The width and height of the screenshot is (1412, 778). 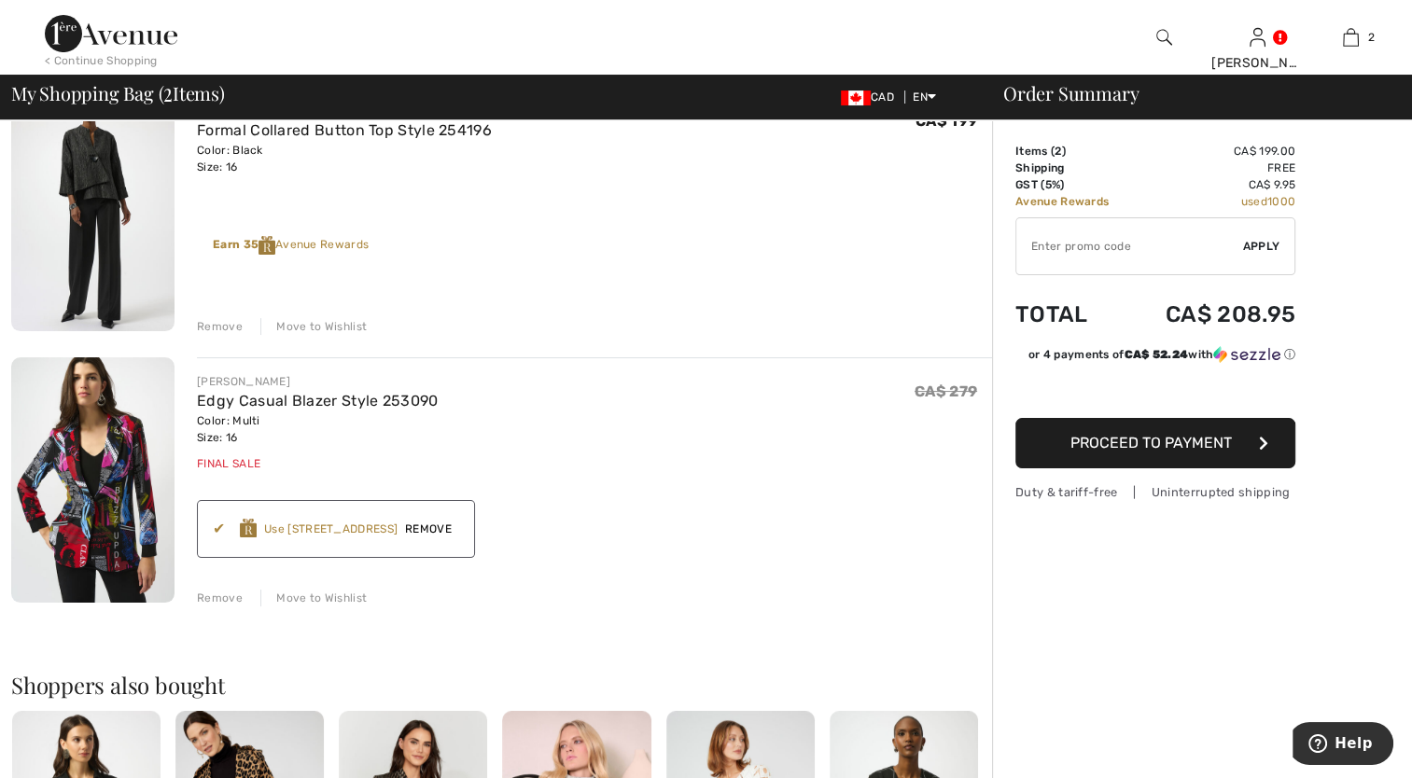 What do you see at coordinates (92, 480) in the screenshot?
I see `img: Edgy Casual Blazer Style 253090` at bounding box center [92, 480].